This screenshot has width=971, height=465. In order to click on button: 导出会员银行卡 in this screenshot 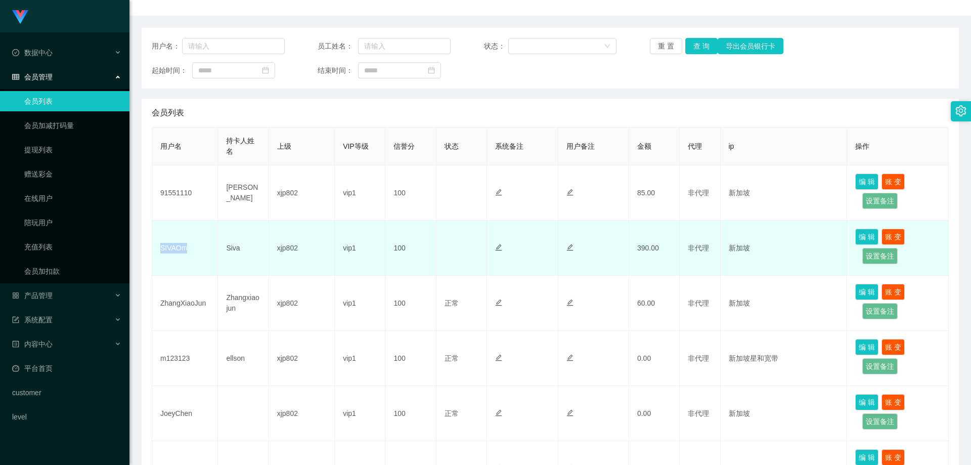, I will do `click(750, 46)`.